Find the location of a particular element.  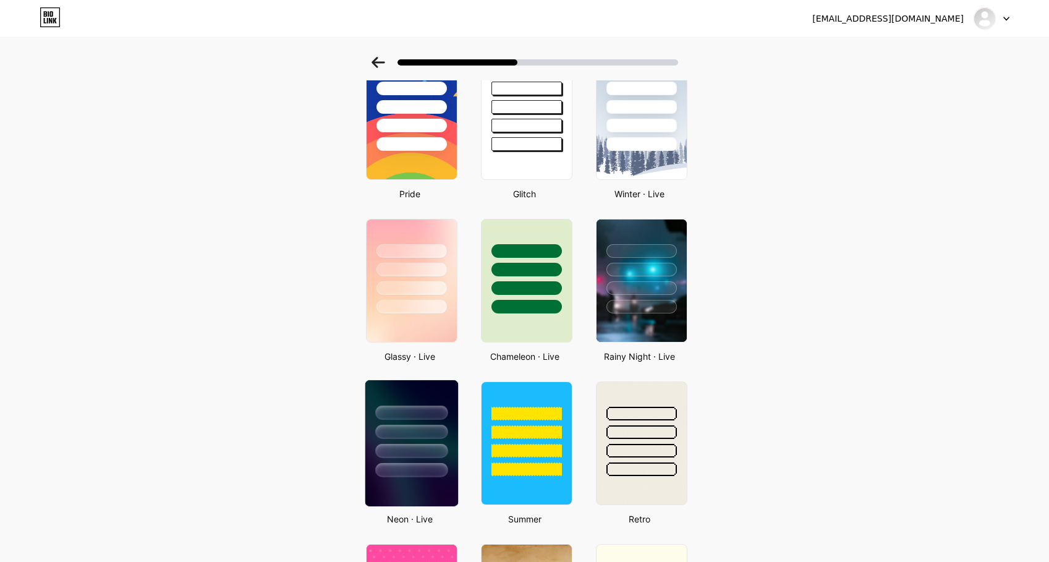

img: endo is located at coordinates (984, 19).